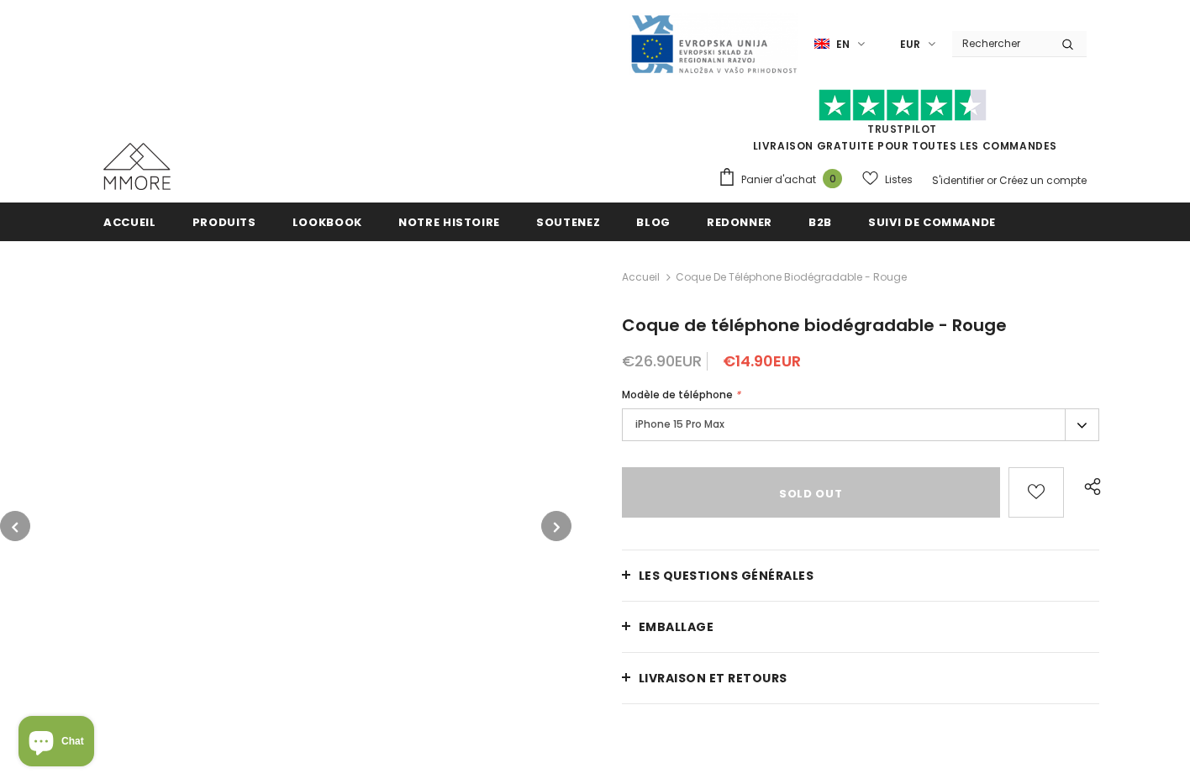 Image resolution: width=1190 pixels, height=784 pixels. What do you see at coordinates (739, 221) in the screenshot?
I see `a: Redonner` at bounding box center [739, 221].